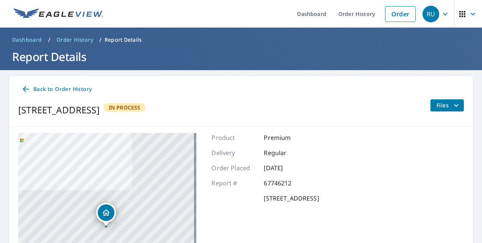 The image size is (482, 243). What do you see at coordinates (234, 153) in the screenshot?
I see `p: Delivery` at bounding box center [234, 153].